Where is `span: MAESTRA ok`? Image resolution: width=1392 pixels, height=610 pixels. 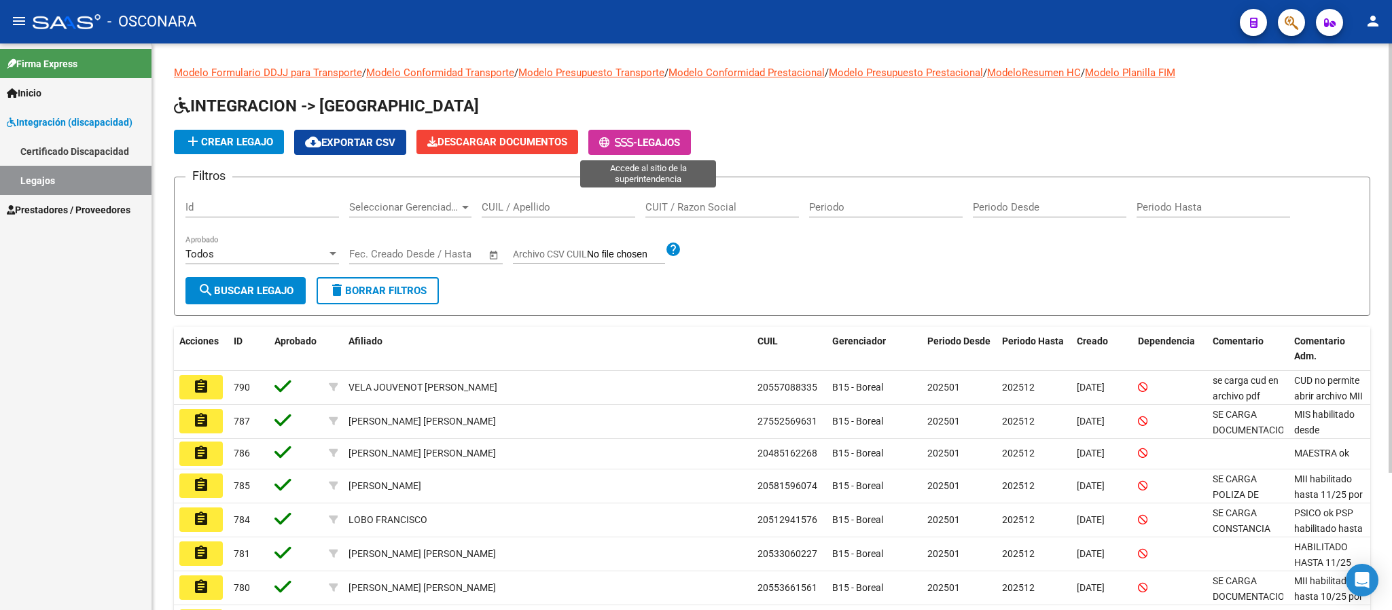 span: MAESTRA ok is located at coordinates (1321, 453).